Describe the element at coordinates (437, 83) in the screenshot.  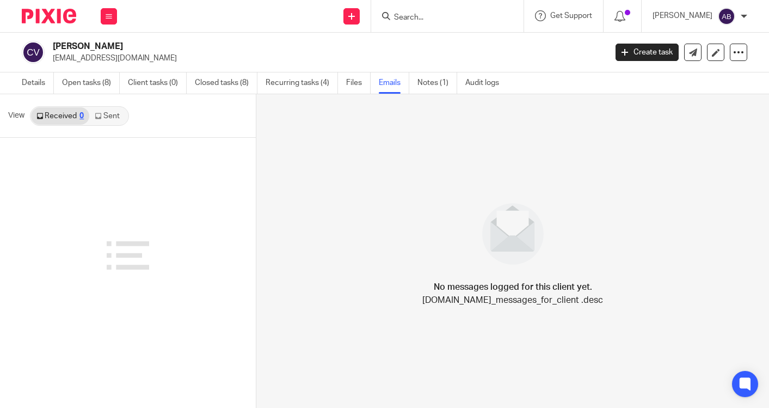
I see `a: Notes (1)` at that location.